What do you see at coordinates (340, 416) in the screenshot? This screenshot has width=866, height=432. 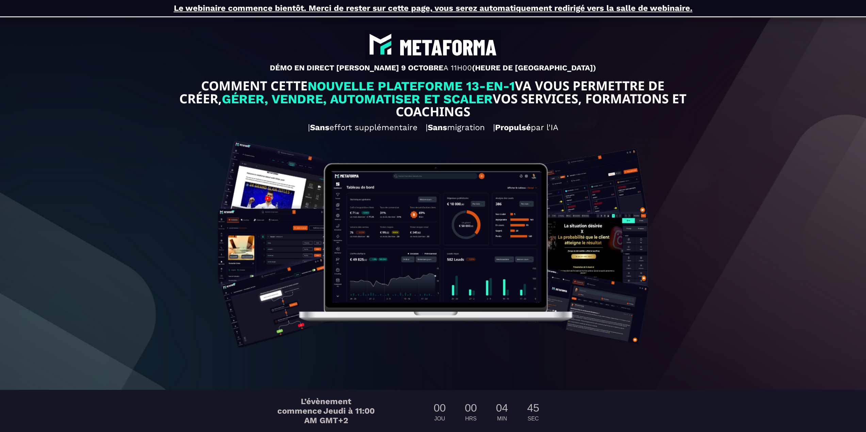 I see `span: Jeudi à 11:00 AM GMT+2` at bounding box center [340, 416].